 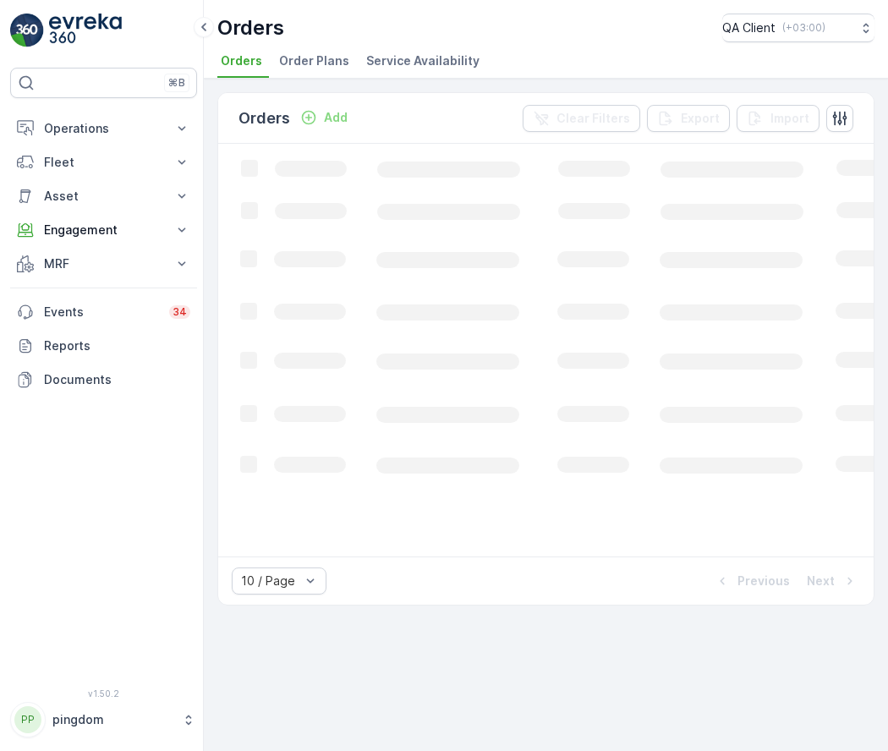 What do you see at coordinates (103, 196) in the screenshot?
I see `button: Asset` at bounding box center [103, 196].